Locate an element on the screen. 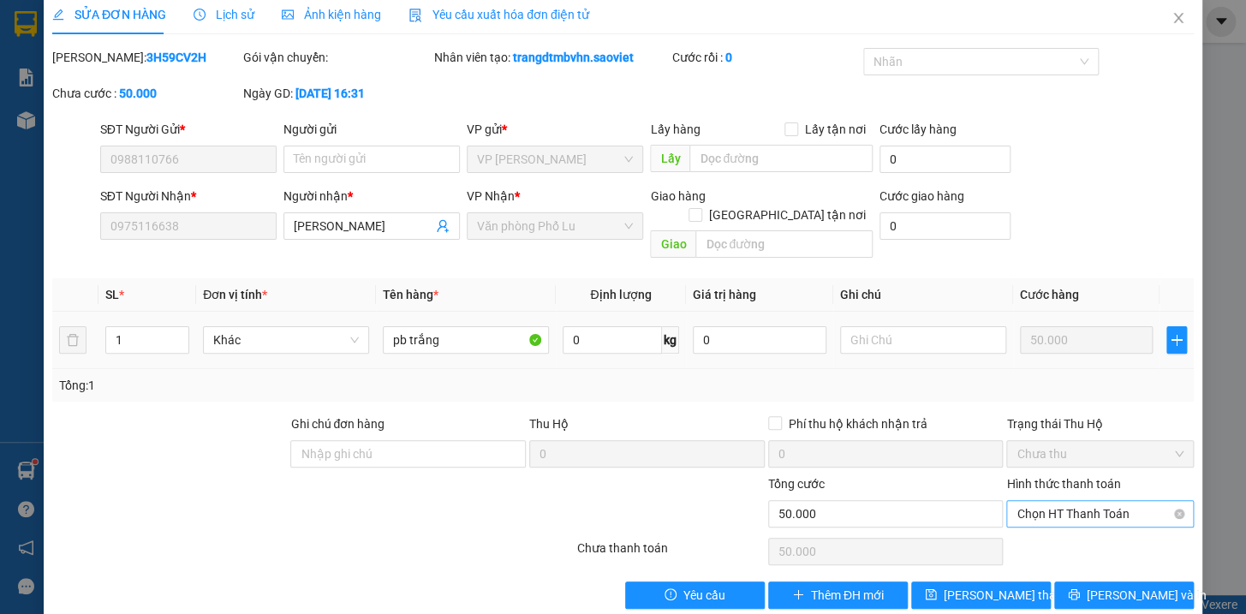 This screenshot has width=1246, height=614. span: clock-circle is located at coordinates (200, 15).